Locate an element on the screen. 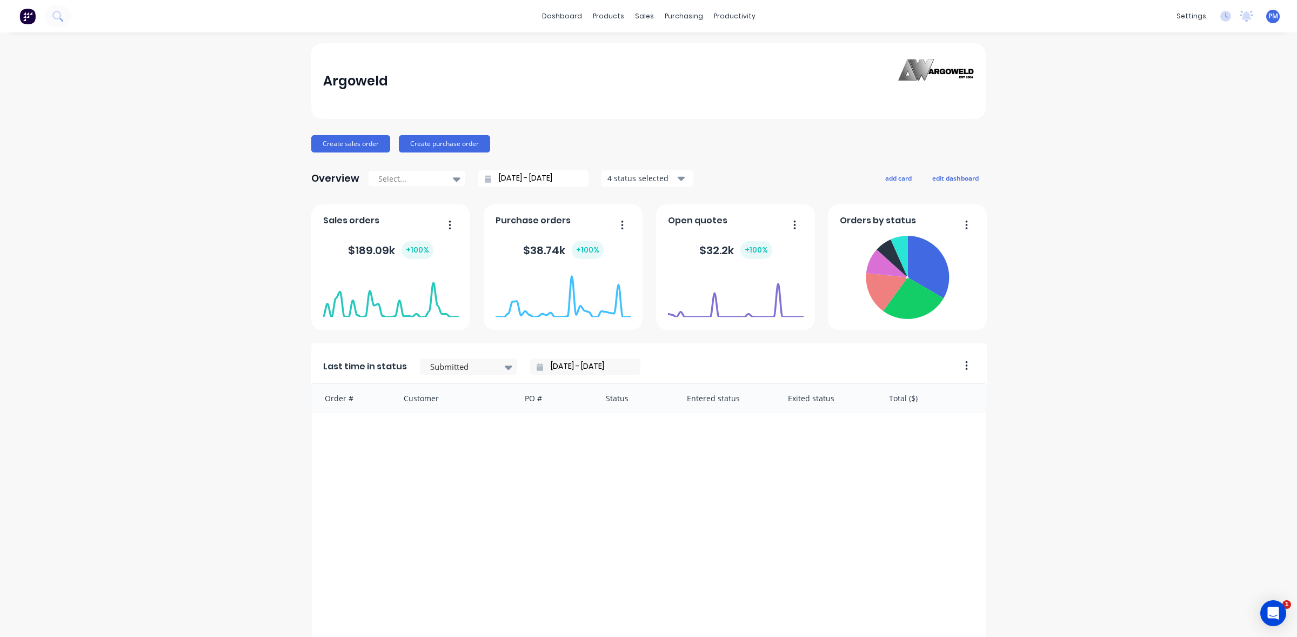  div: Open Intercom Messenger is located at coordinates (1273, 613).